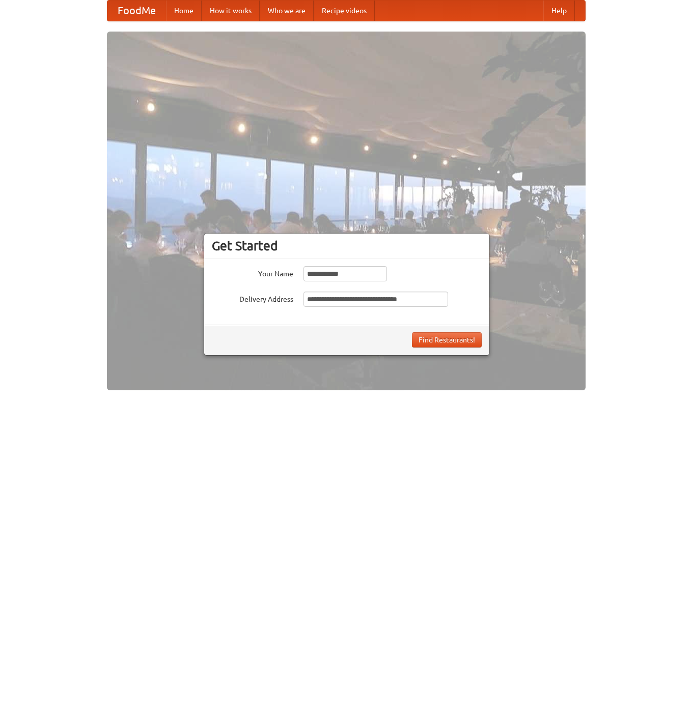 The height and width of the screenshot is (720, 692). What do you see at coordinates (252, 272) in the screenshot?
I see `label: Your Name` at bounding box center [252, 272].